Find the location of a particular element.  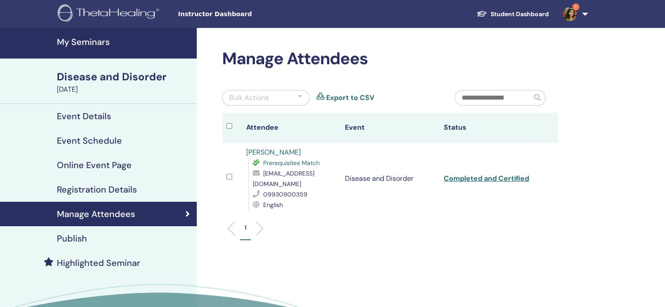

th: Event is located at coordinates (390, 128).